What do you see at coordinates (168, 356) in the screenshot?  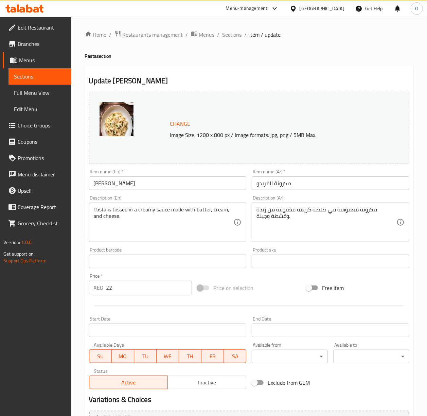 I see `span: WE` at bounding box center [168, 356].